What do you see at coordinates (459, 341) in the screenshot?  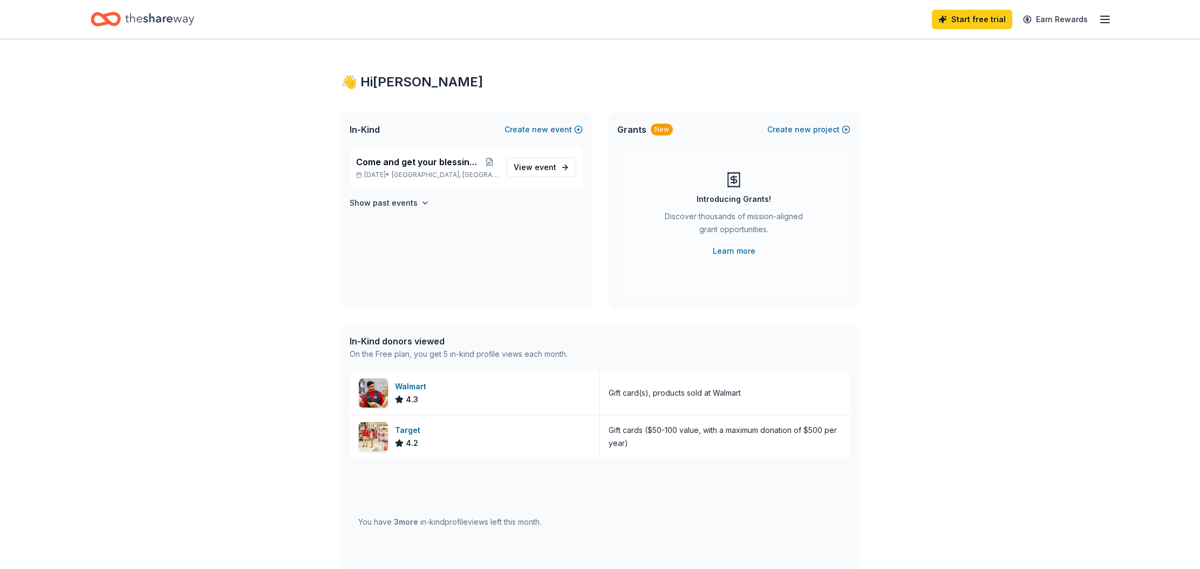 I see `div: In-Kind donors viewed` at bounding box center [459, 341].